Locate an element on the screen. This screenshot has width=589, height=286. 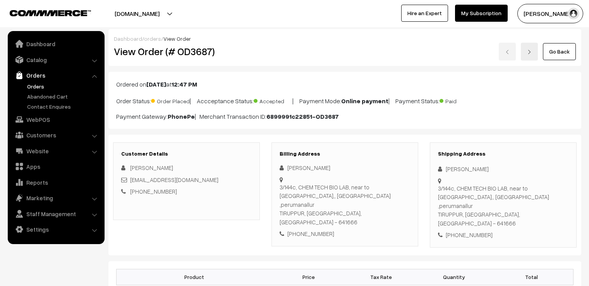
img: COMMMERCE is located at coordinates (50, 13).